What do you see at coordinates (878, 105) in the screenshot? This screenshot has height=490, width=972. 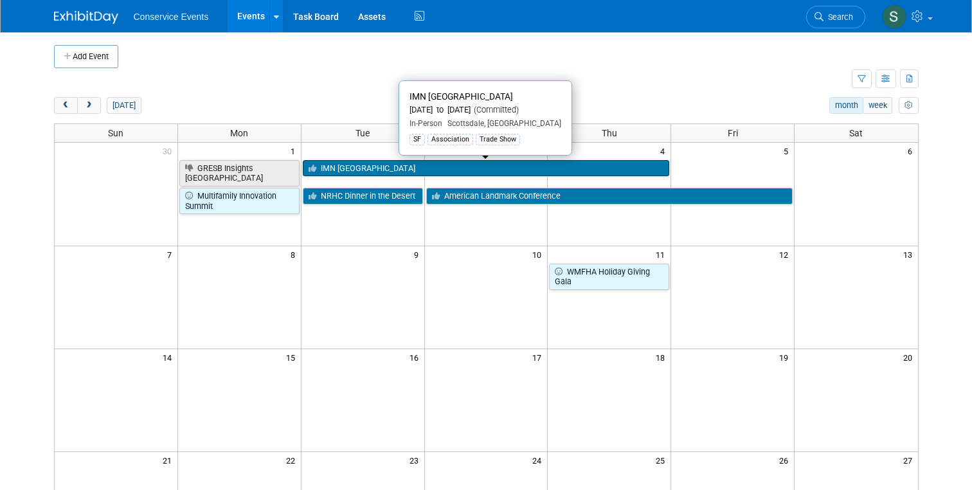 I see `button: week` at bounding box center [878, 105].